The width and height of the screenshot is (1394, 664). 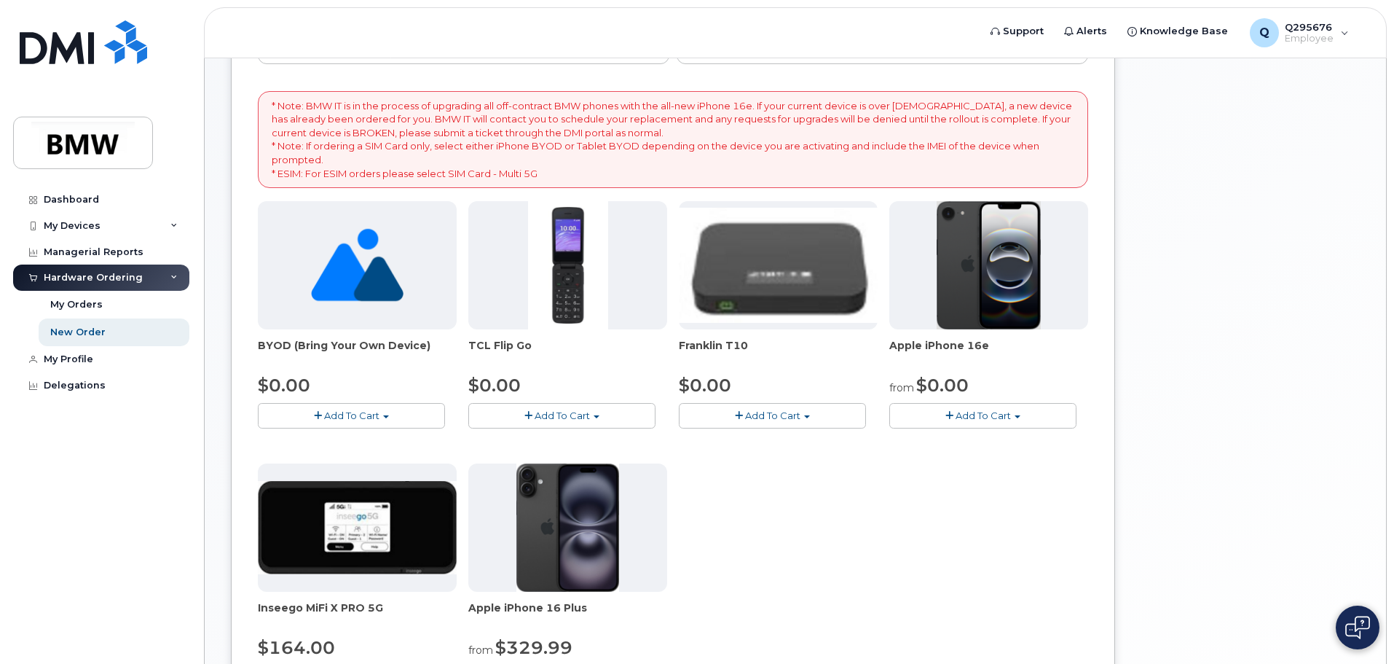 I want to click on a: Alerts, so click(x=1085, y=31).